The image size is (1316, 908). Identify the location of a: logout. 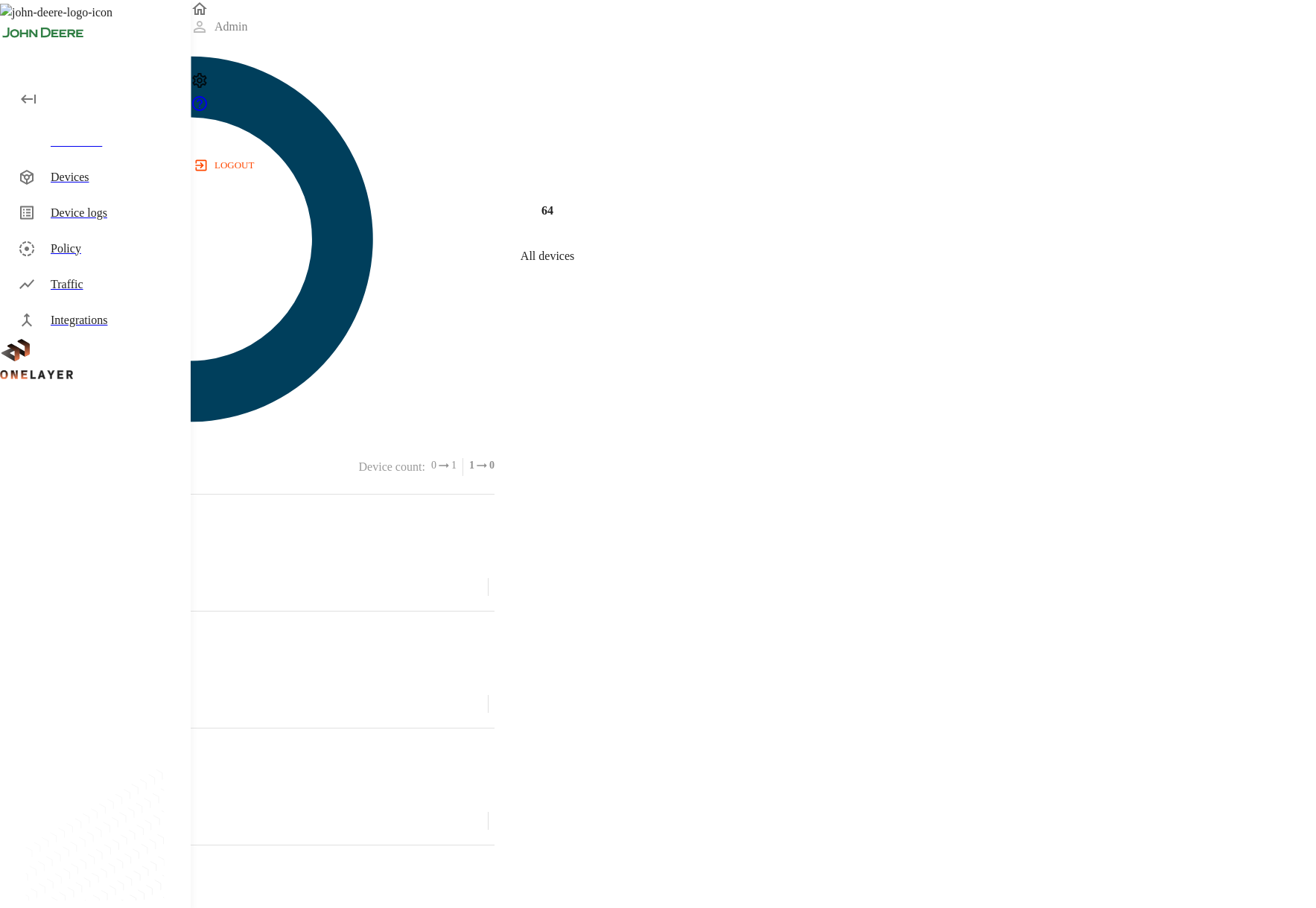
(753, 165).